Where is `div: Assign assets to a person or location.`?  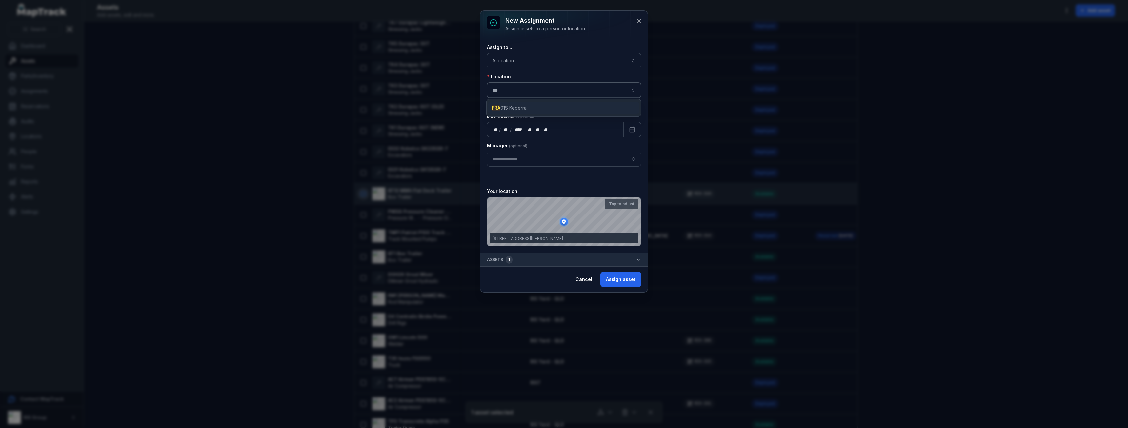 div: Assign assets to a person or location. is located at coordinates (545, 29).